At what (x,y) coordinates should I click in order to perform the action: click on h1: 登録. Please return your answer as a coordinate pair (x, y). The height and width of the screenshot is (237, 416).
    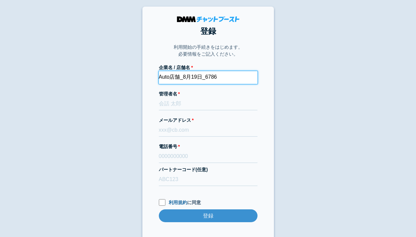
    Looking at the image, I should click on (208, 31).